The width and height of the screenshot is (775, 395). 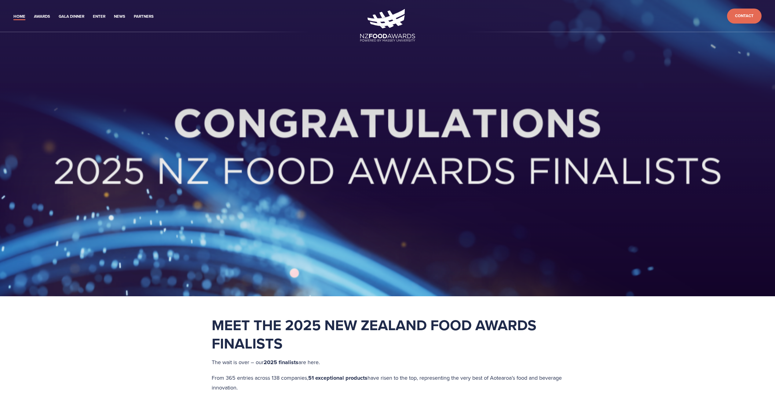 What do you see at coordinates (119, 16) in the screenshot?
I see `a: News` at bounding box center [119, 16].